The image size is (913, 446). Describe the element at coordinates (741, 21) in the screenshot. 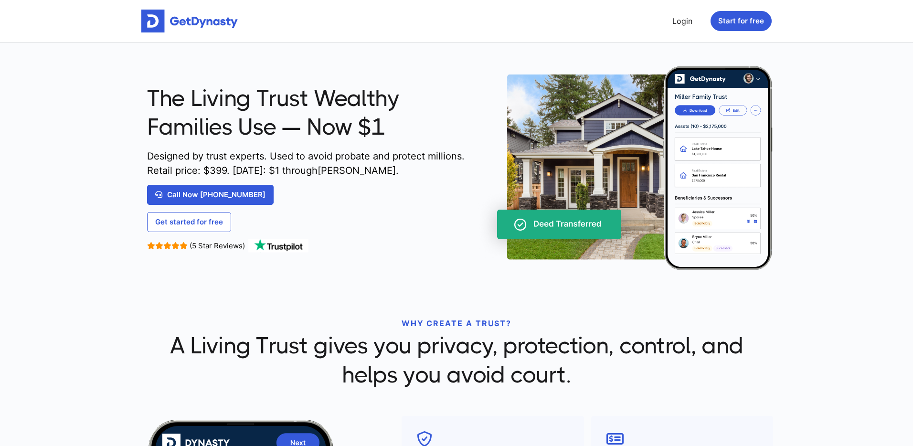

I see `button: Start for free` at that location.